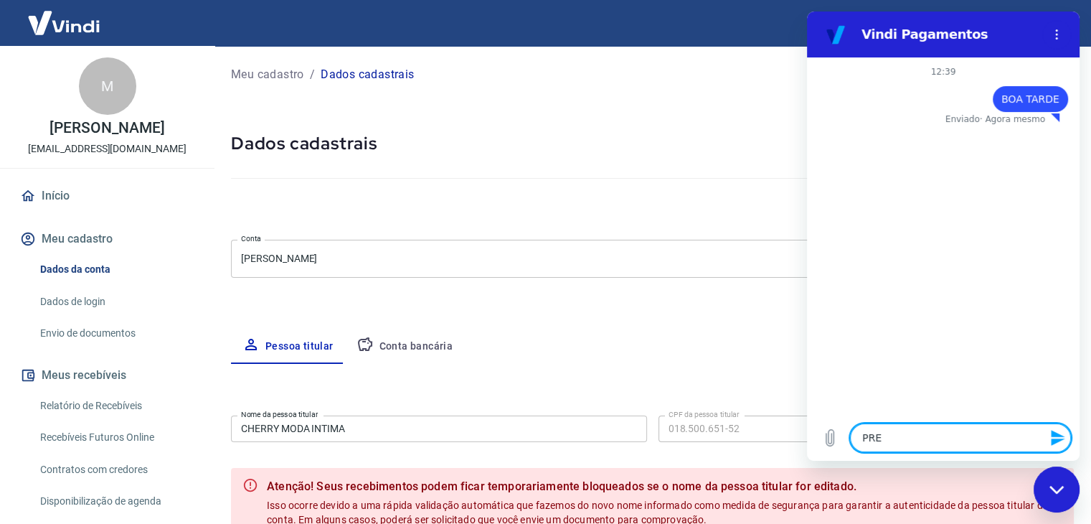 This screenshot has width=1091, height=524. I want to click on label: CPF da pessoa titular, so click(704, 414).